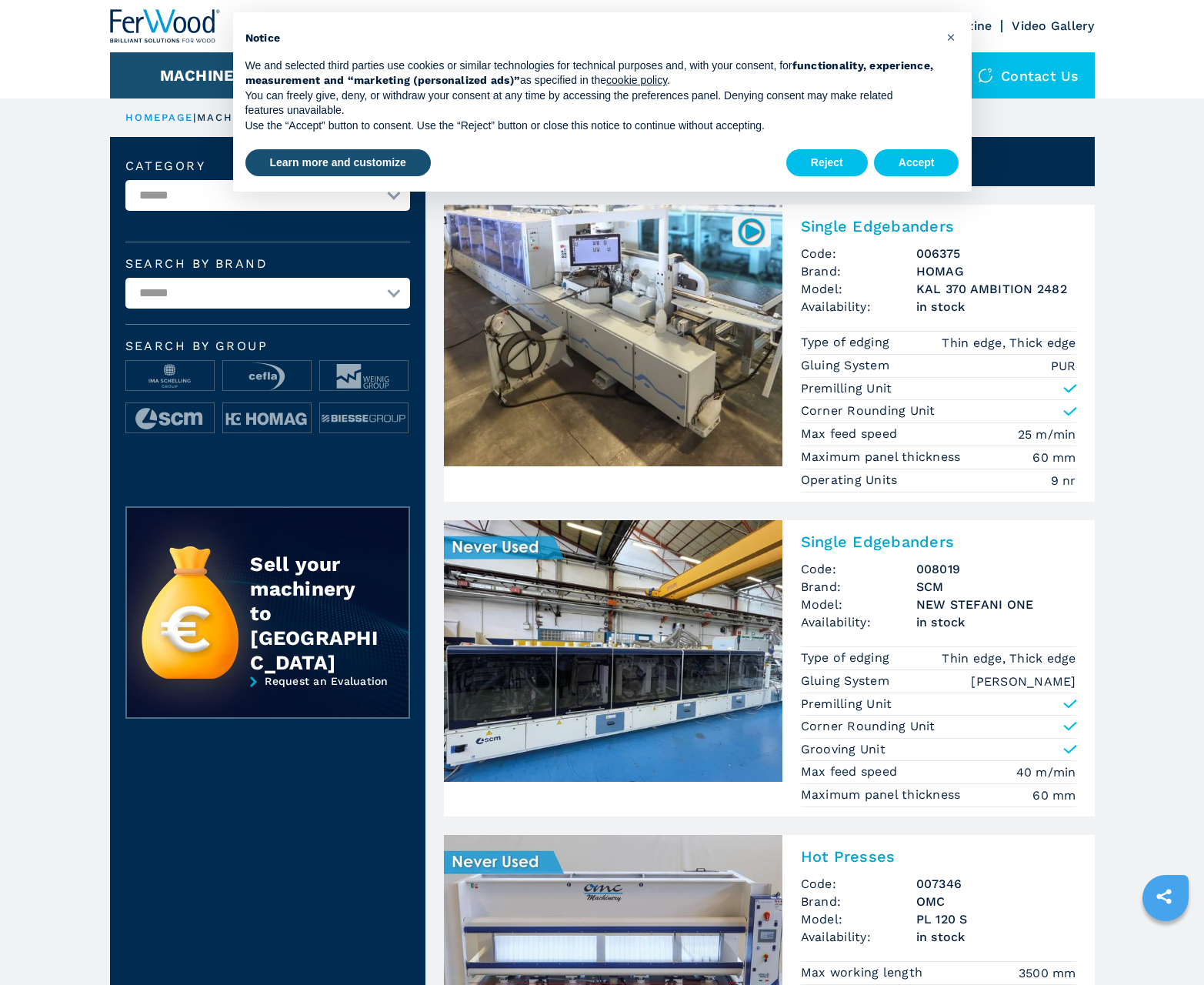 This screenshot has height=985, width=1204. What do you see at coordinates (770, 668) in the screenshot?
I see `a: Single Edgebanders SCM NEW STEFANI ONESingle EdgebandersCode:008019Brand:SCMModel:NEW STEFANI ONE...` at bounding box center [770, 668].